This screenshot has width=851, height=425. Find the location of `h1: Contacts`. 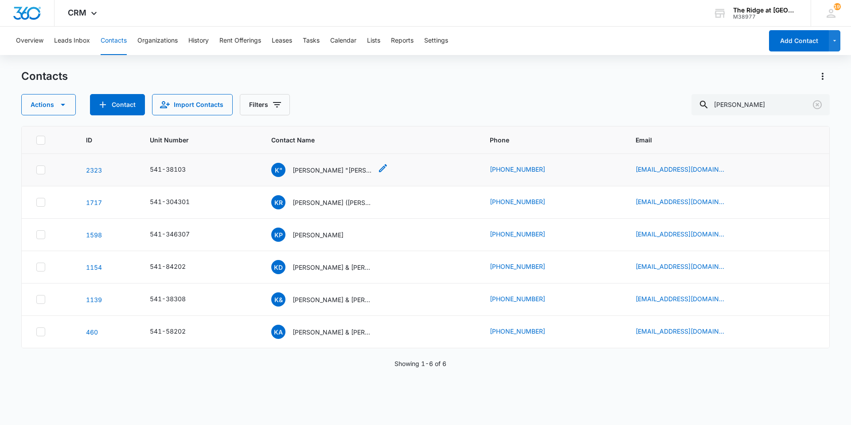

h1: Contacts is located at coordinates (44, 76).